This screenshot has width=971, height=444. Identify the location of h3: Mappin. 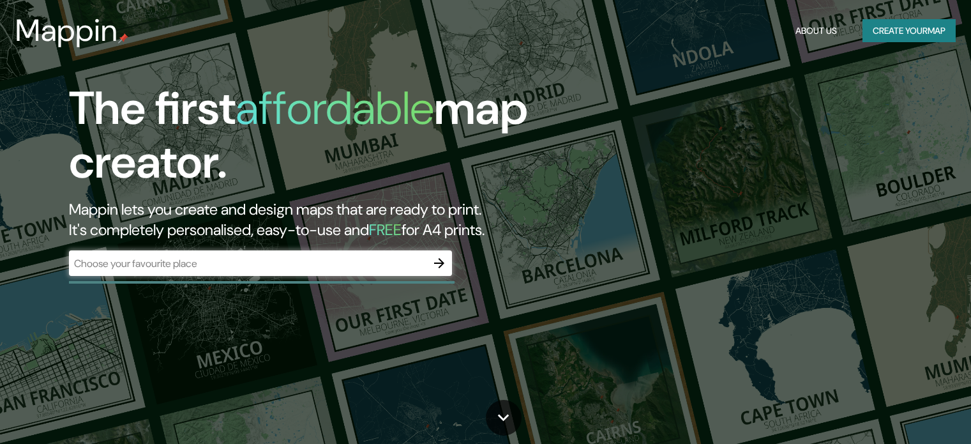
(66, 31).